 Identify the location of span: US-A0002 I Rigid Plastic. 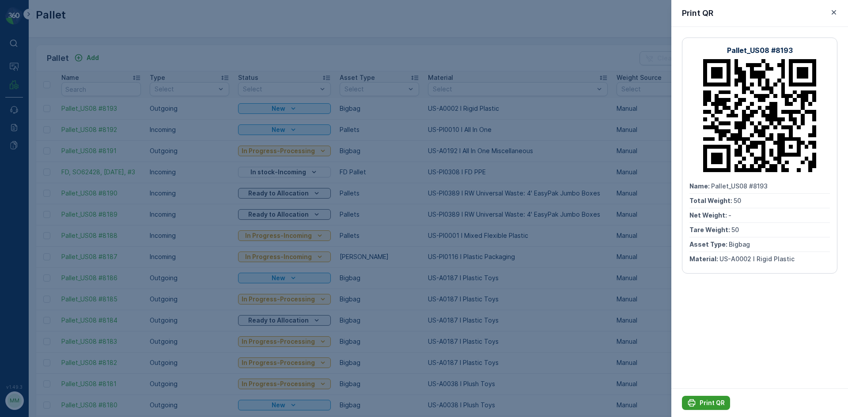
(757, 259).